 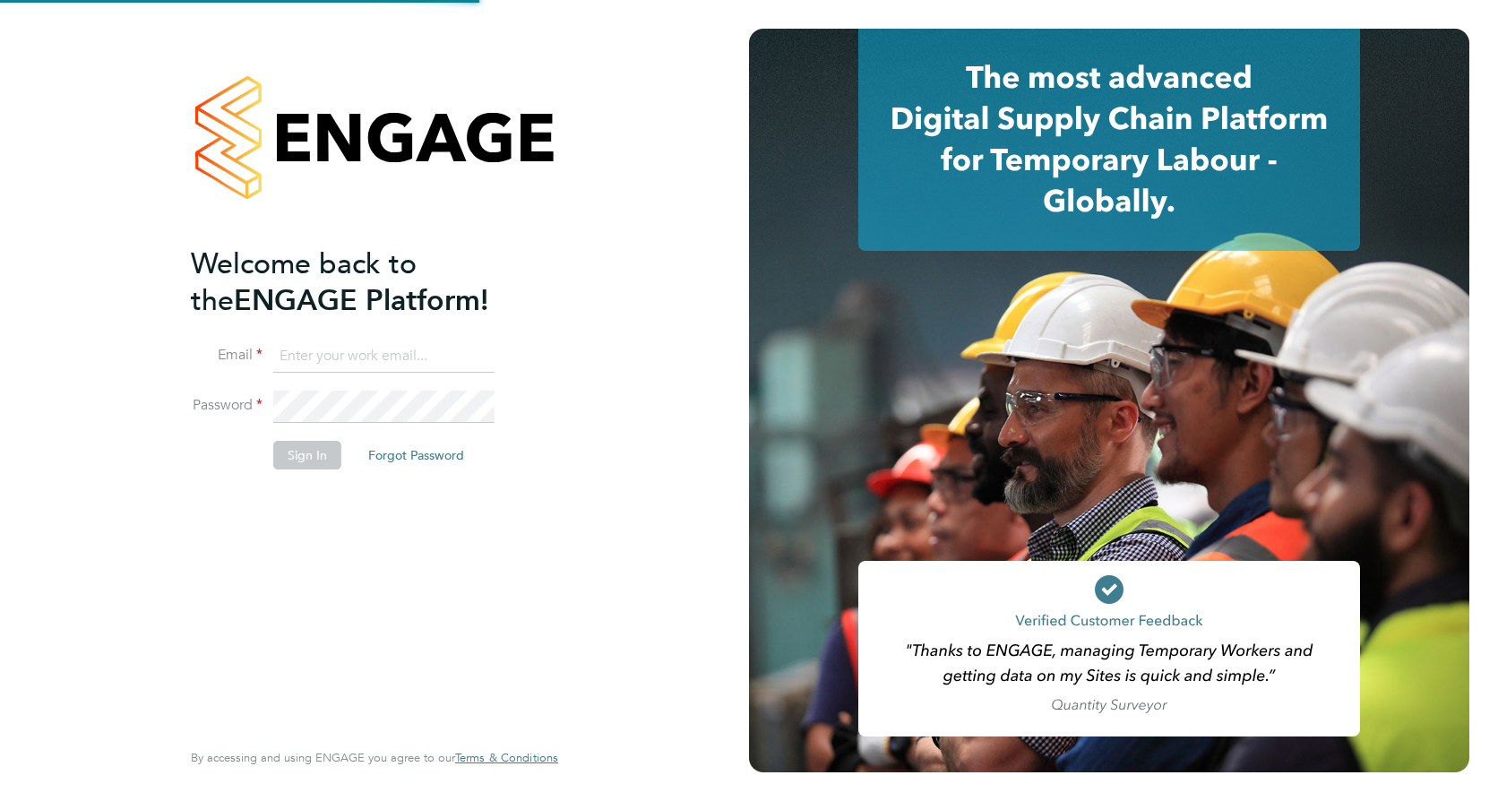 I want to click on span: Terms & Conditions, so click(x=506, y=757).